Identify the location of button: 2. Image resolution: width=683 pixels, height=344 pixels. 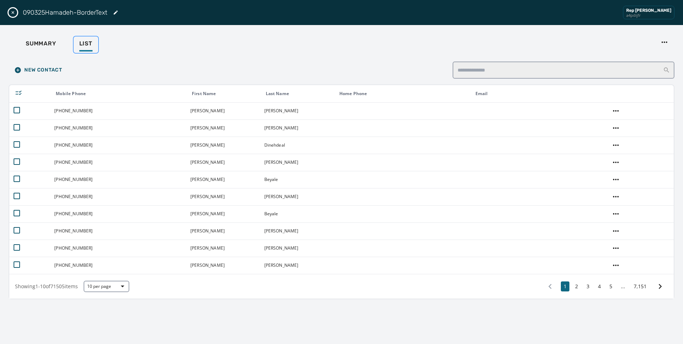
(577, 286).